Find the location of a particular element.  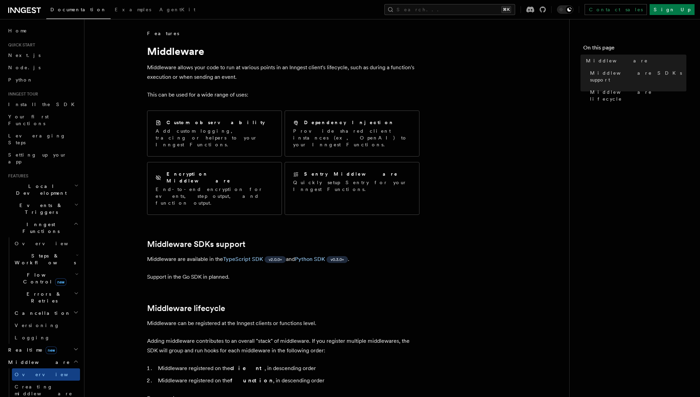

a: Your first Functions is located at coordinates (43, 120).